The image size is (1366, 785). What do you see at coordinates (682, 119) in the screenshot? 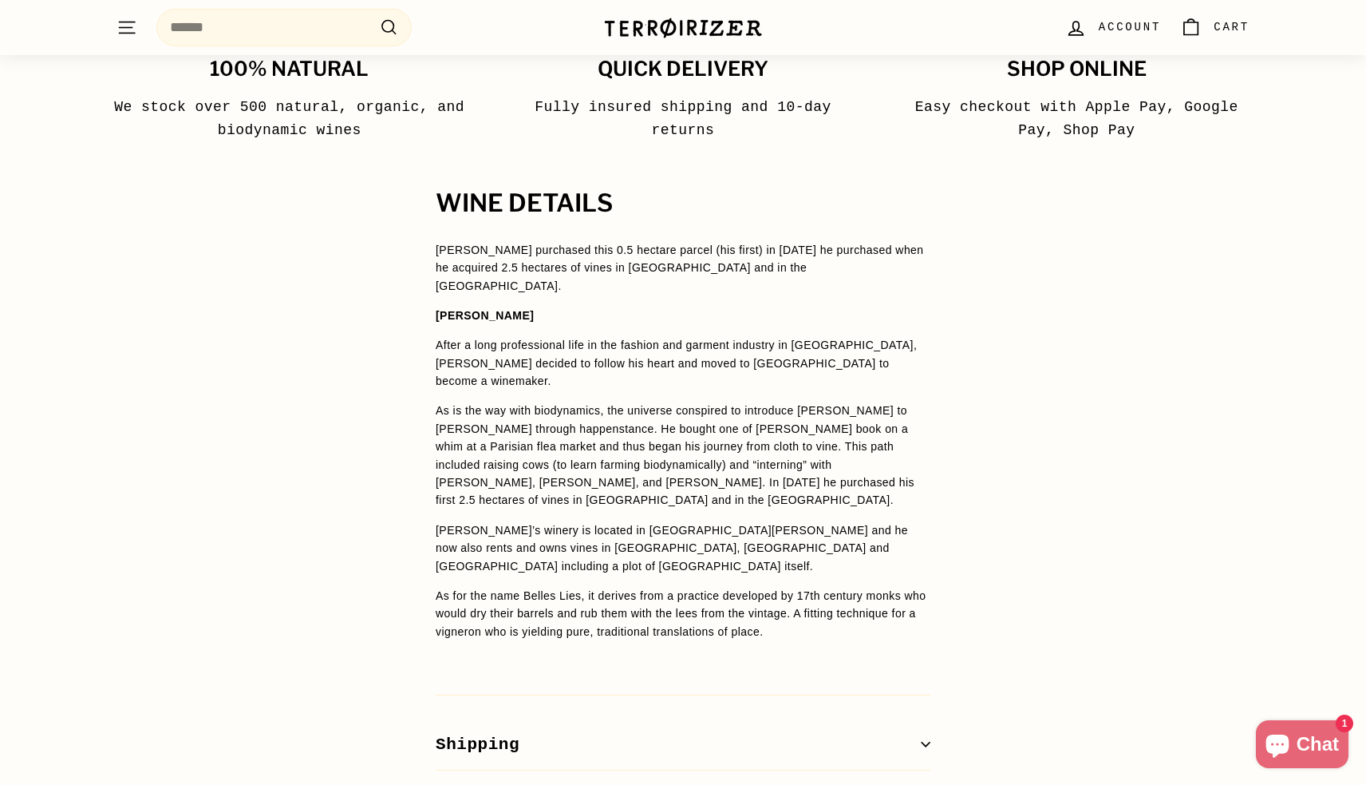
I see `p: Fully insured shipping and 10-day returns` at bounding box center [682, 119].